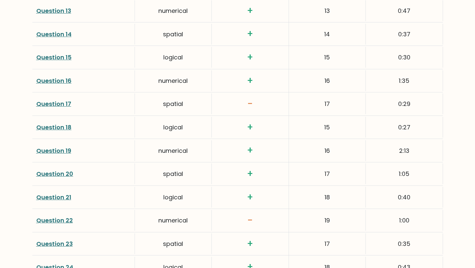 This screenshot has width=475, height=268. I want to click on div: 0:47, so click(404, 11).